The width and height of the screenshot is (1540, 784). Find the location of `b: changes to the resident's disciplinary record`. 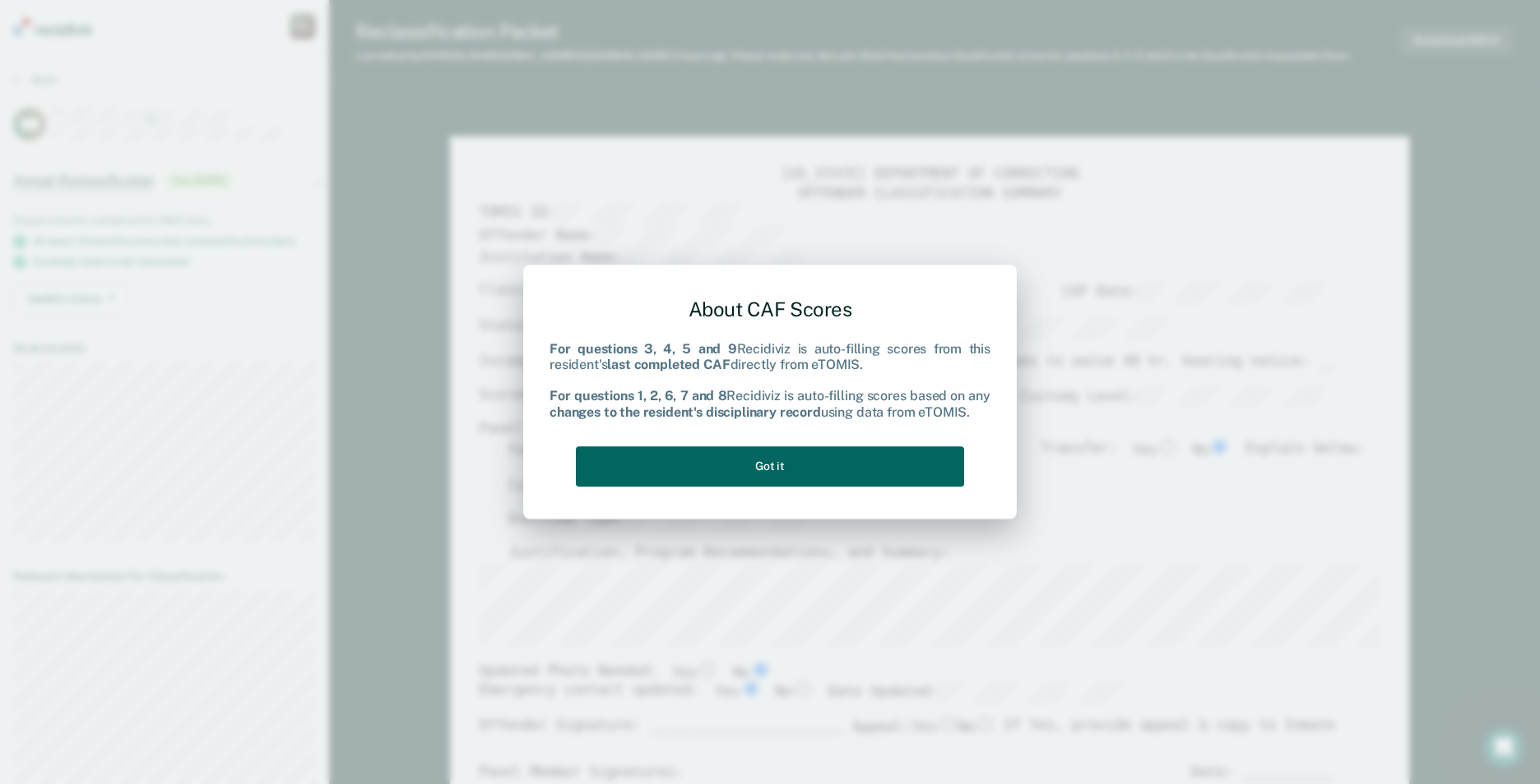

b: changes to the resident's disciplinary record is located at coordinates (686, 412).